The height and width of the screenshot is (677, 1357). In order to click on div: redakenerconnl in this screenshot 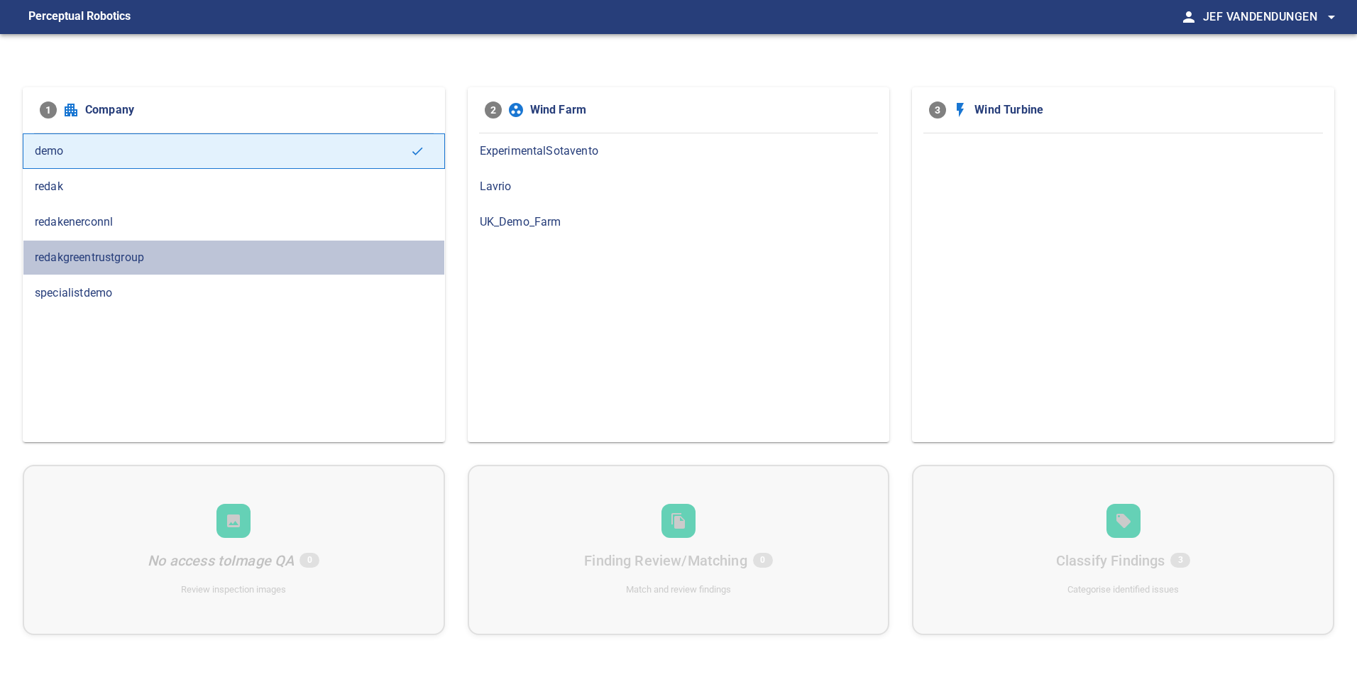, I will do `click(233, 222)`.